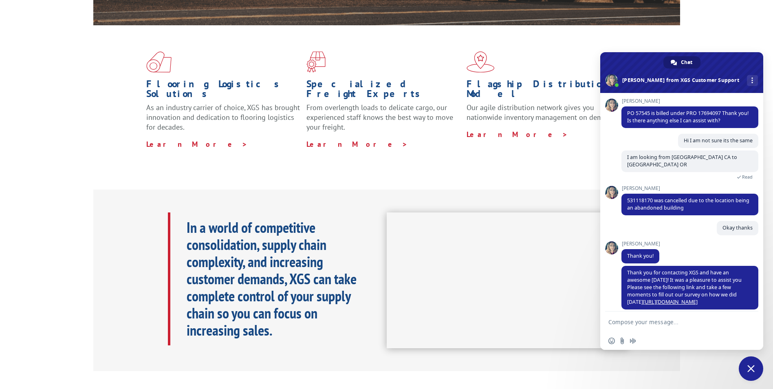  I want to click on textarea: Compose your message..., so click(673, 322).